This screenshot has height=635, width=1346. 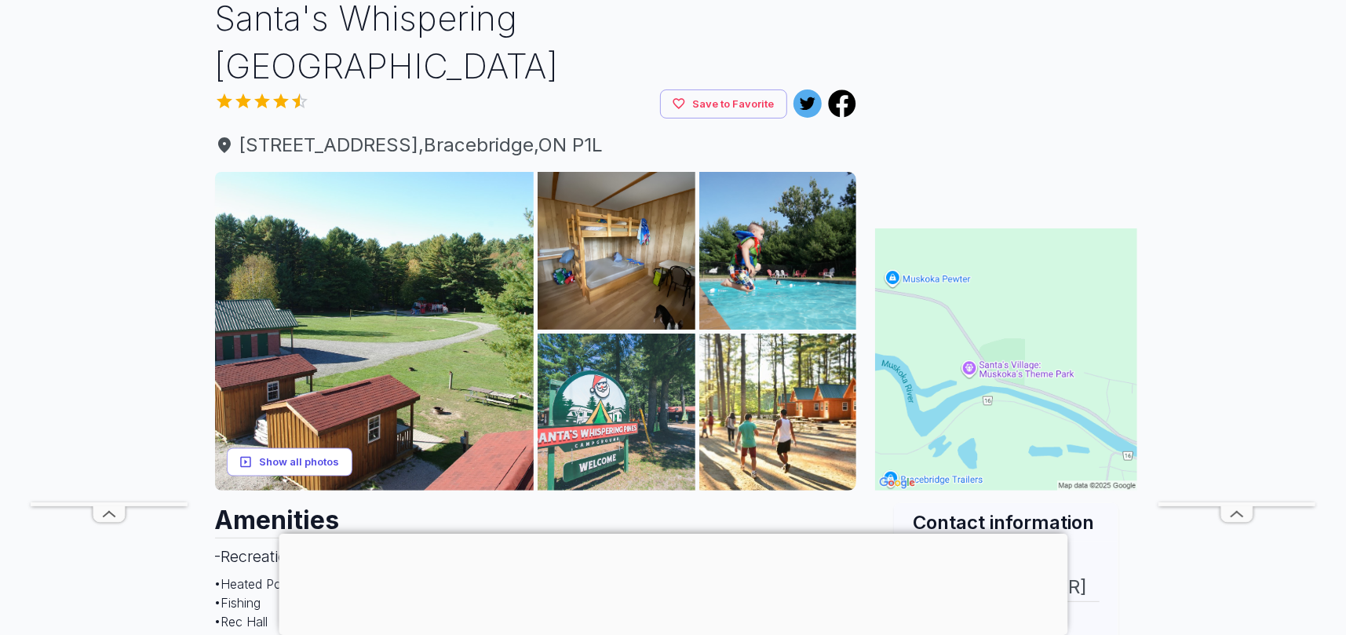 What do you see at coordinates (536, 514) in the screenshot?
I see `h2: Amenities` at bounding box center [536, 514].